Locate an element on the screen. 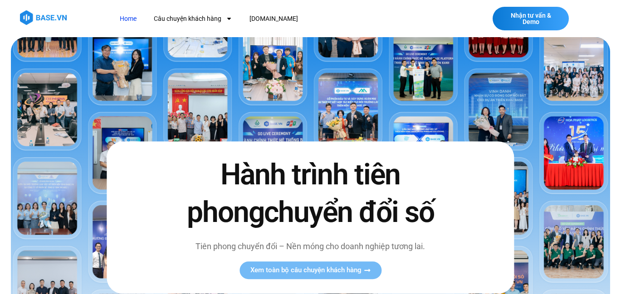 The height and width of the screenshot is (294, 621). span: Nhận tư vấn & Demo is located at coordinates (531, 19).